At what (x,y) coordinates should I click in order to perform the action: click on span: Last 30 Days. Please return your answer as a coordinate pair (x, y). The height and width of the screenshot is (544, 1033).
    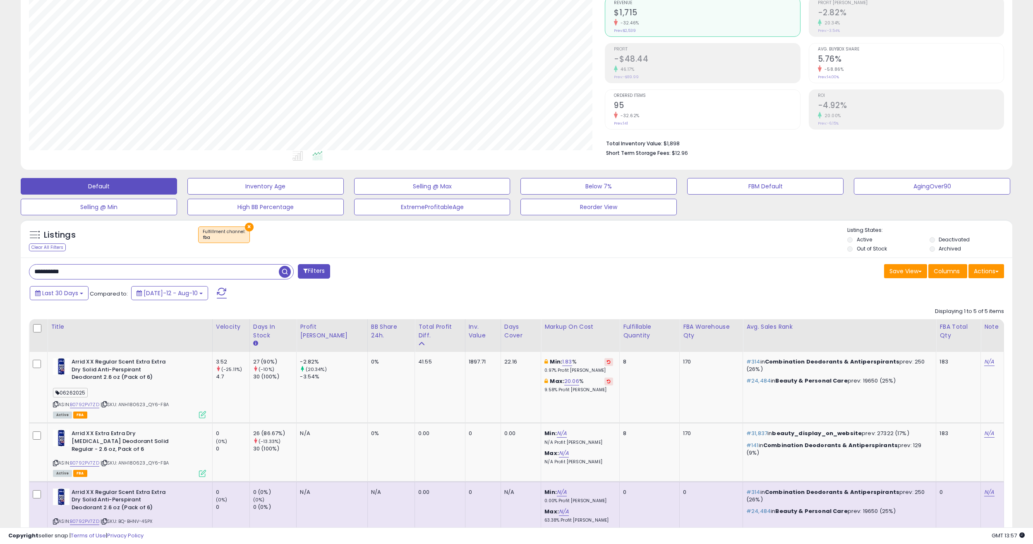
    Looking at the image, I should click on (60, 293).